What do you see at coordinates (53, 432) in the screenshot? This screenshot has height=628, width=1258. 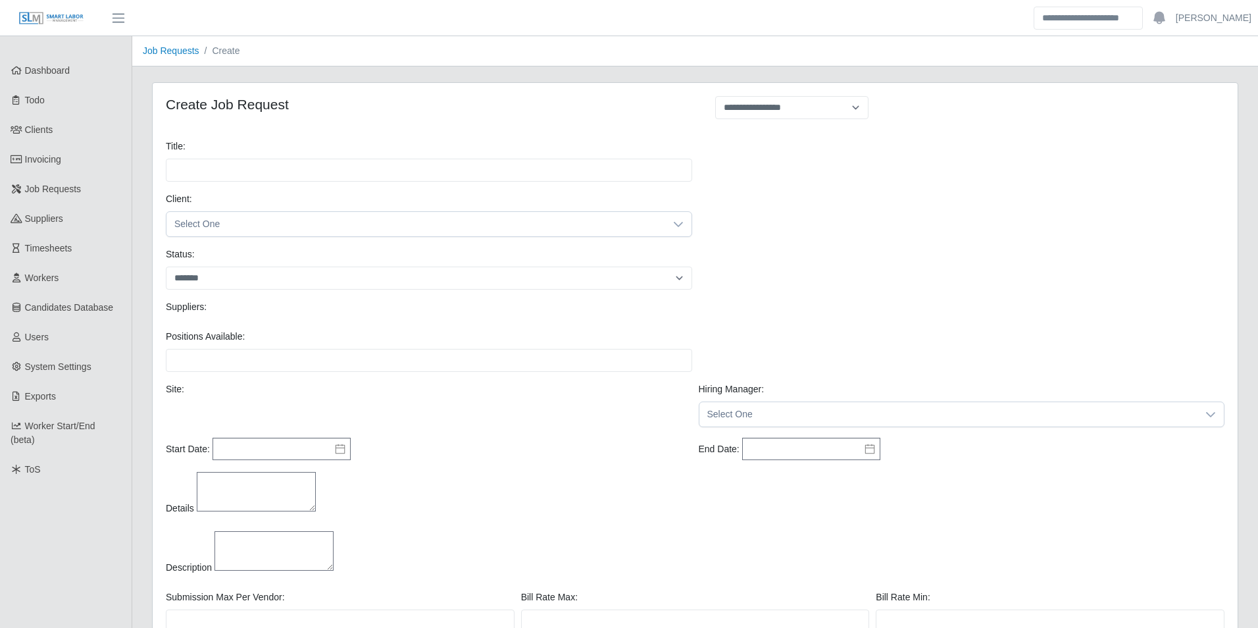 I see `span: Worker Start/End (beta)` at bounding box center [53, 432].